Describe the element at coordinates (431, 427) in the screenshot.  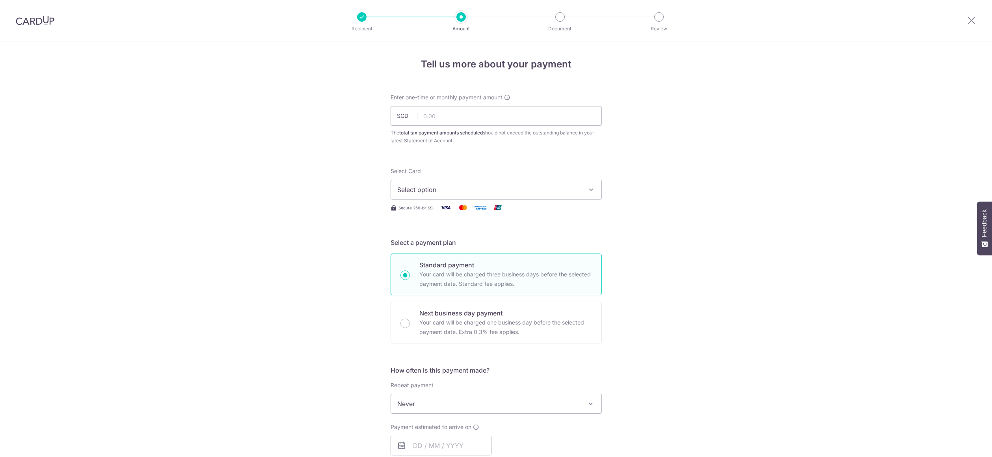
I see `span: Payment estimated to arrive on` at that location.